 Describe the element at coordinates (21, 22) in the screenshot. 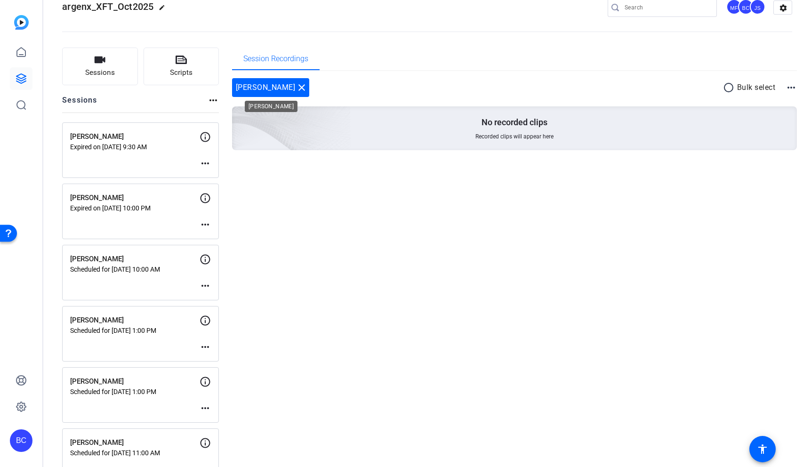

I see `img: blue-gradient.svg` at that location.